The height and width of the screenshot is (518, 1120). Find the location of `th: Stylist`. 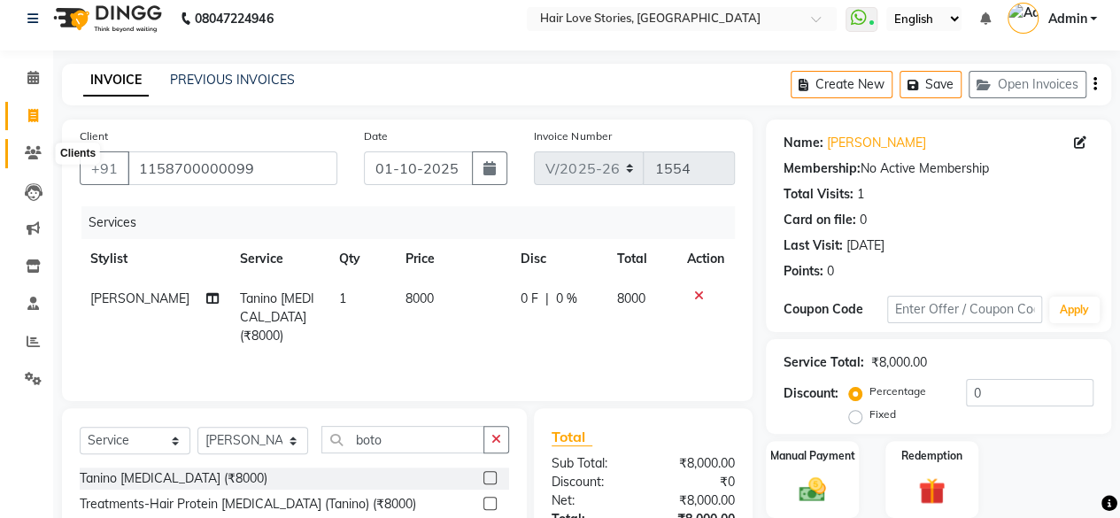

th: Stylist is located at coordinates (154, 258).